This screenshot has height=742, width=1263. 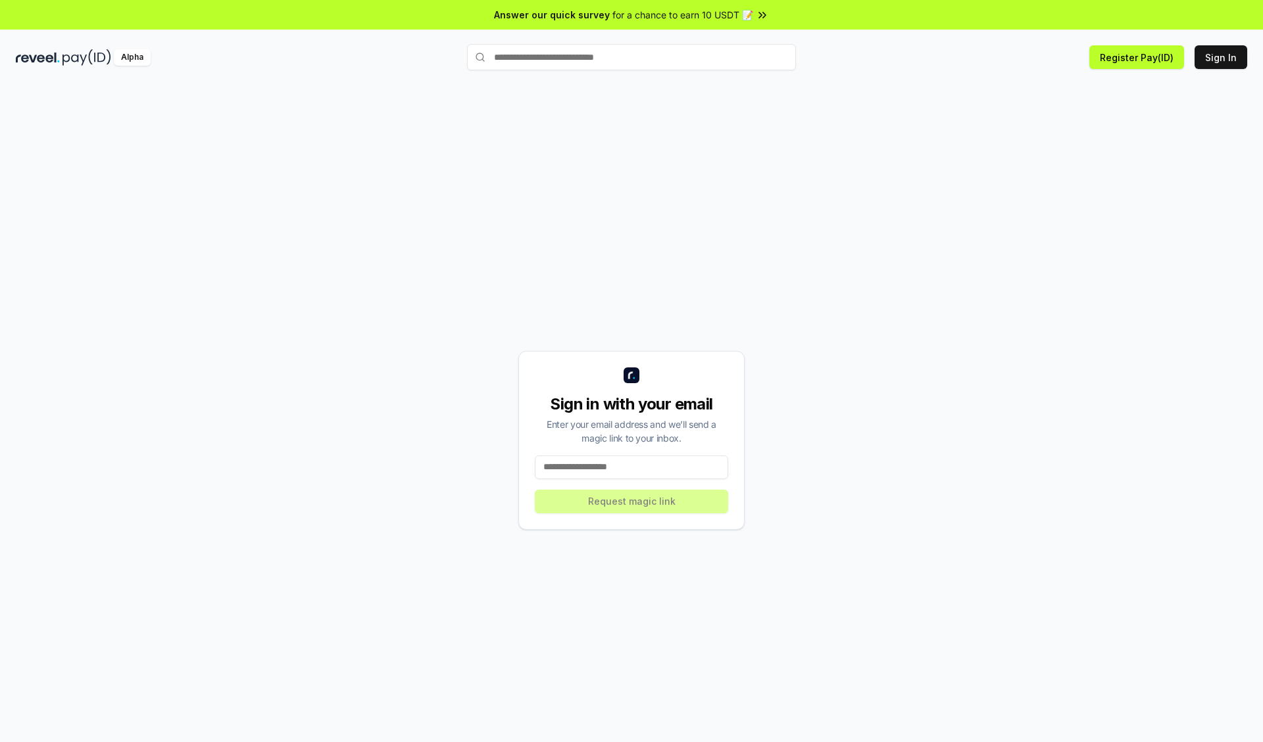 What do you see at coordinates (1136, 57) in the screenshot?
I see `button: Register Pay(ID)` at bounding box center [1136, 57].